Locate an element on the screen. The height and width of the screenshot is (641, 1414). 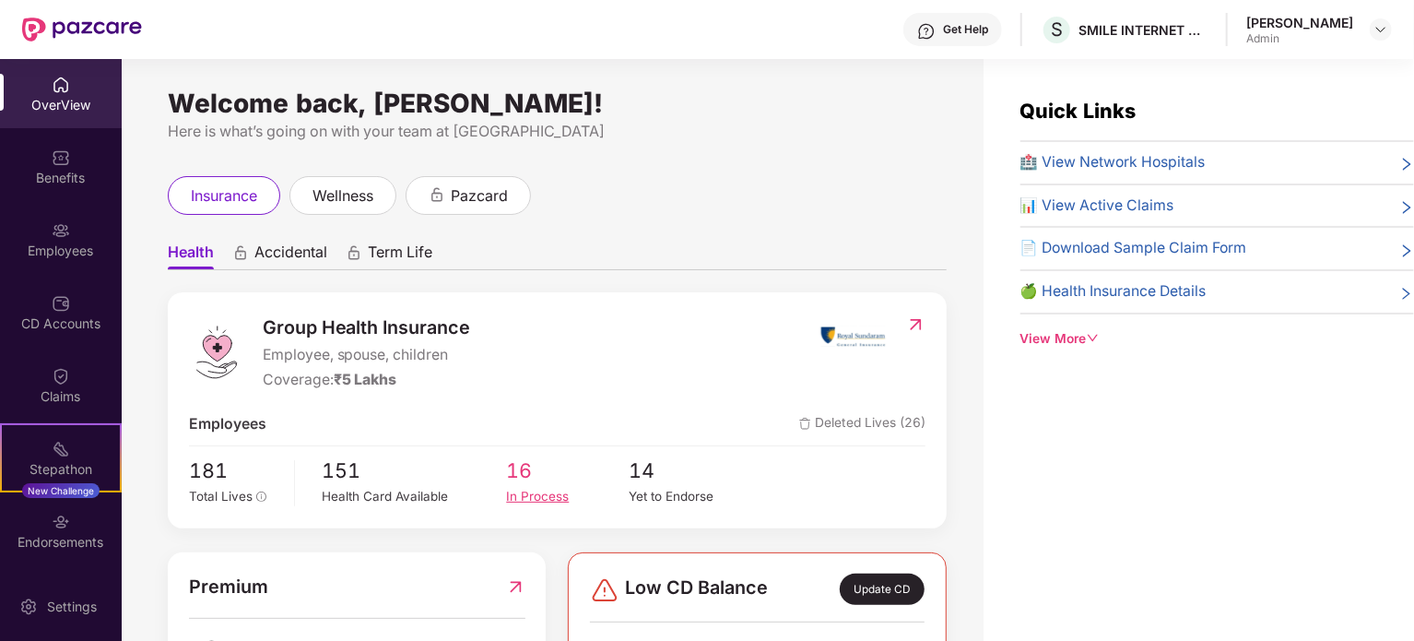
div: In Process is located at coordinates (567, 496).